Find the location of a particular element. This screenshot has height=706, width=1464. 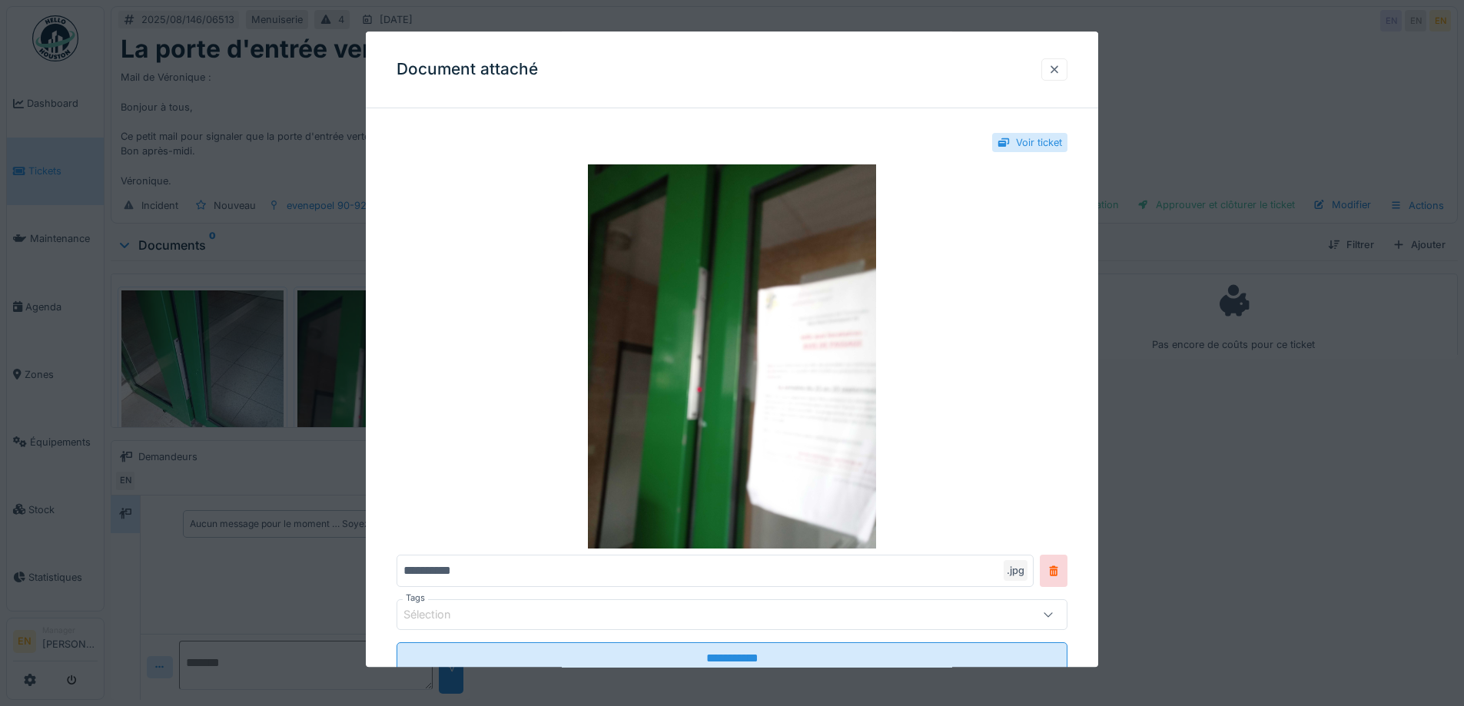

div: .jpg is located at coordinates (1016, 571).